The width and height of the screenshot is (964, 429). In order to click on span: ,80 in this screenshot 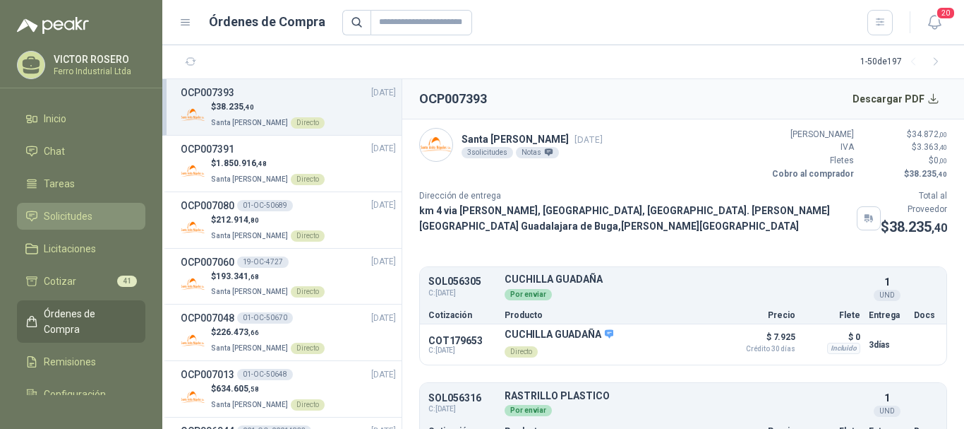, I will do `click(253, 220)`.